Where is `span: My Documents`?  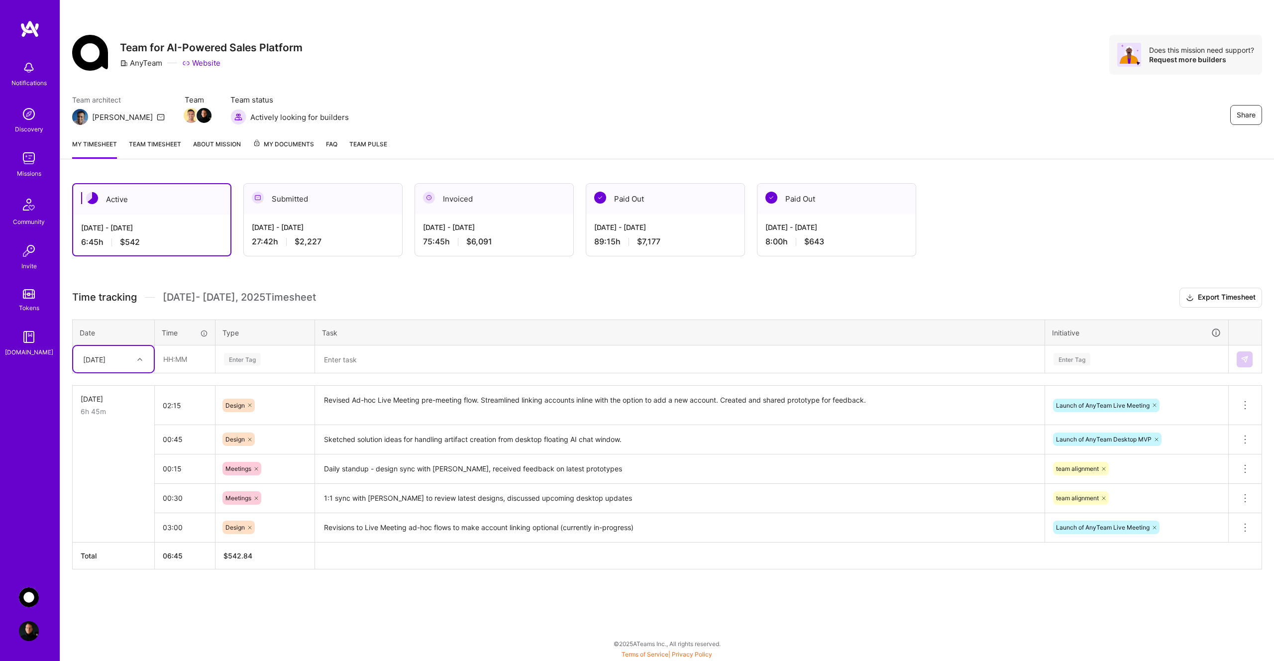 span: My Documents is located at coordinates (283, 144).